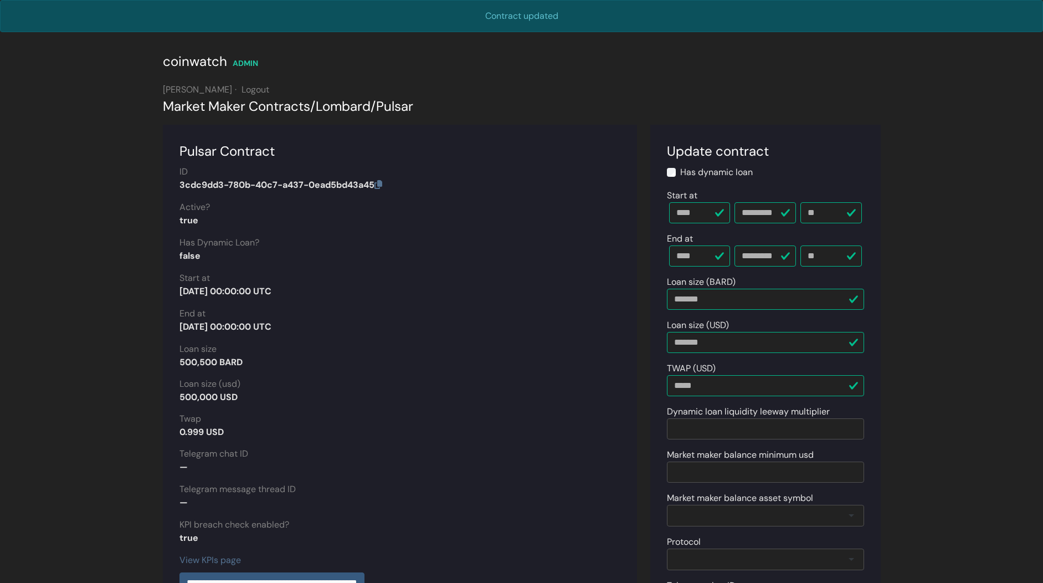 The width and height of the screenshot is (1043, 583). Describe the element at coordinates (522, 106) in the screenshot. I see `div: Market Maker Contracts Lombard Pulsar` at that location.